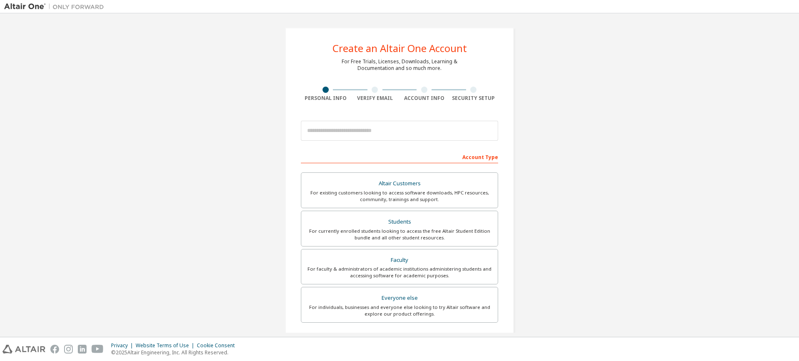 The image size is (799, 361). Describe the element at coordinates (97, 349) in the screenshot. I see `img: youtube.svg` at that location.